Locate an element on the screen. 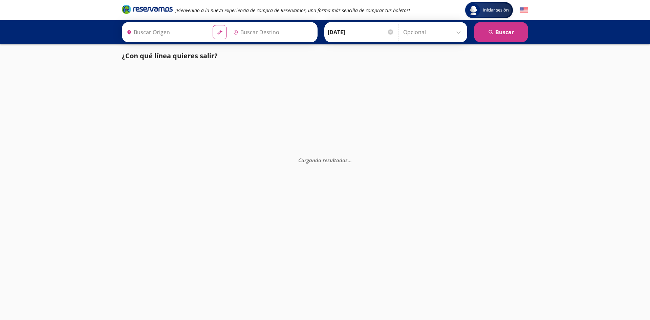  em: ¡Bienvenido a la nueva experiencia de compra de Reservamos, una forma más sencilla de comprar tus... is located at coordinates (292, 10).